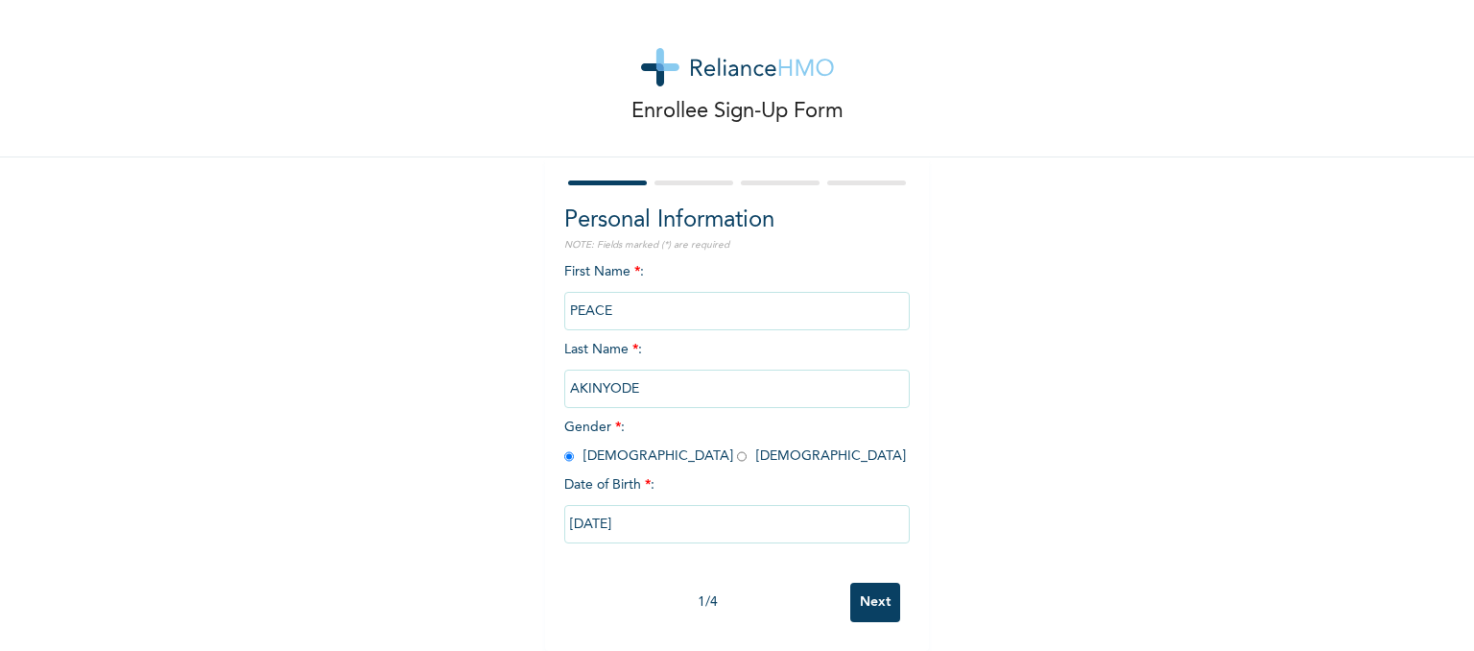 Image resolution: width=1474 pixels, height=651 pixels. Describe the element at coordinates (737, 524) in the screenshot. I see `input: DD-MM-YYYY` at that location.